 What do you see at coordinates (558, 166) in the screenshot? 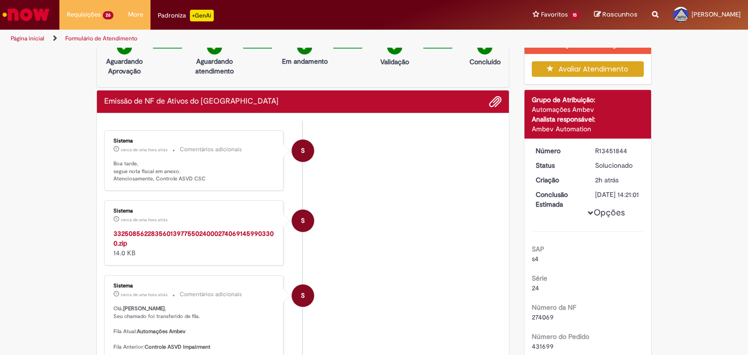
I see `dt: Status` at bounding box center [558, 166].